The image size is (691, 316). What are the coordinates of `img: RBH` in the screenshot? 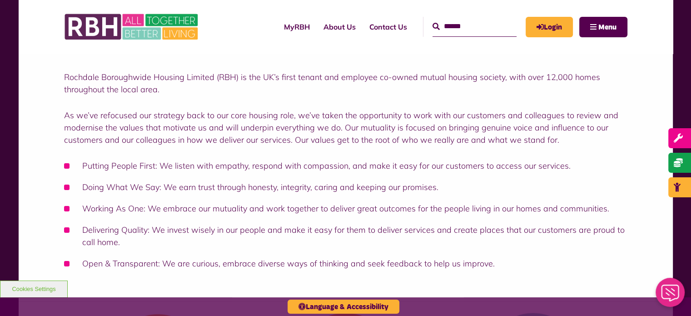 It's located at (132, 27).